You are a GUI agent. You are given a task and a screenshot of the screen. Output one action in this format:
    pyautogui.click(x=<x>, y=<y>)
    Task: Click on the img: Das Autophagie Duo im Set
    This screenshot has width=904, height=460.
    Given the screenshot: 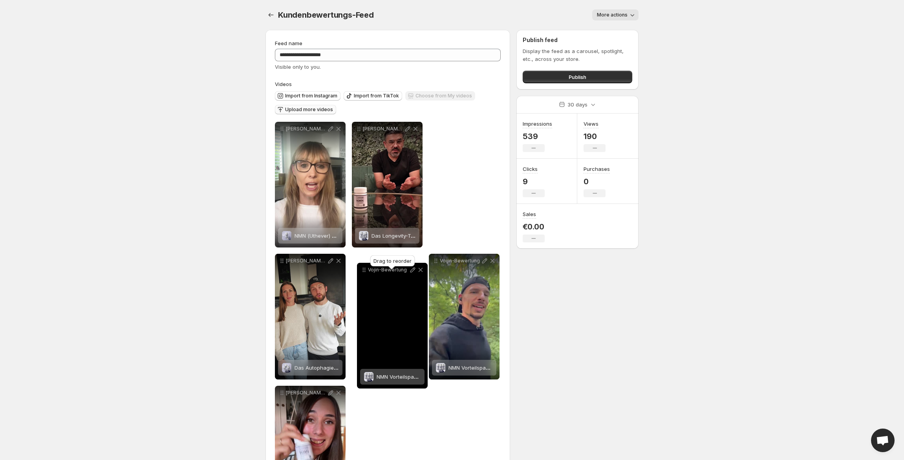 What is the action you would take?
    pyautogui.click(x=287, y=368)
    